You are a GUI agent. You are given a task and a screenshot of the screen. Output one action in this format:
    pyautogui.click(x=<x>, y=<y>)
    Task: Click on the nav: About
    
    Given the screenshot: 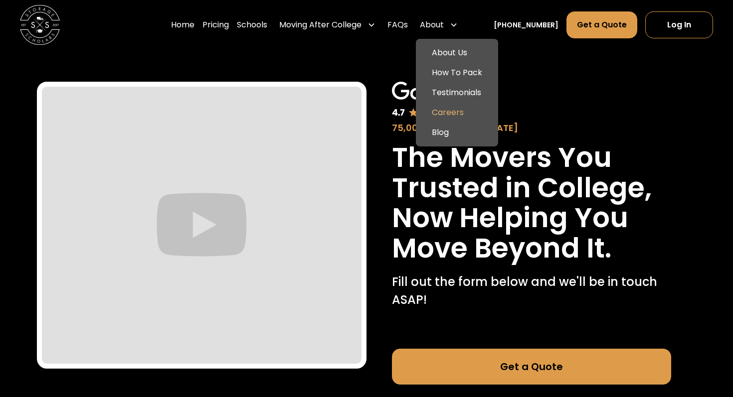 What is the action you would take?
    pyautogui.click(x=456, y=93)
    